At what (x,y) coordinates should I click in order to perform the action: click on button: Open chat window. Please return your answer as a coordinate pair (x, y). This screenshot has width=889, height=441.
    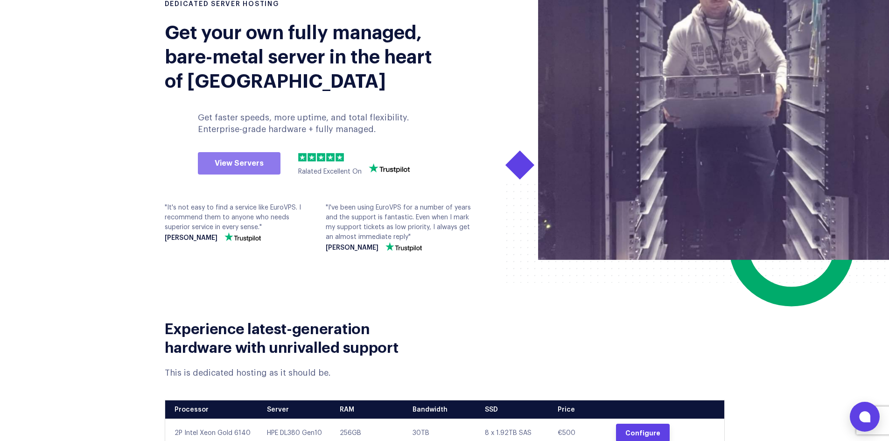
    Looking at the image, I should click on (865, 417).